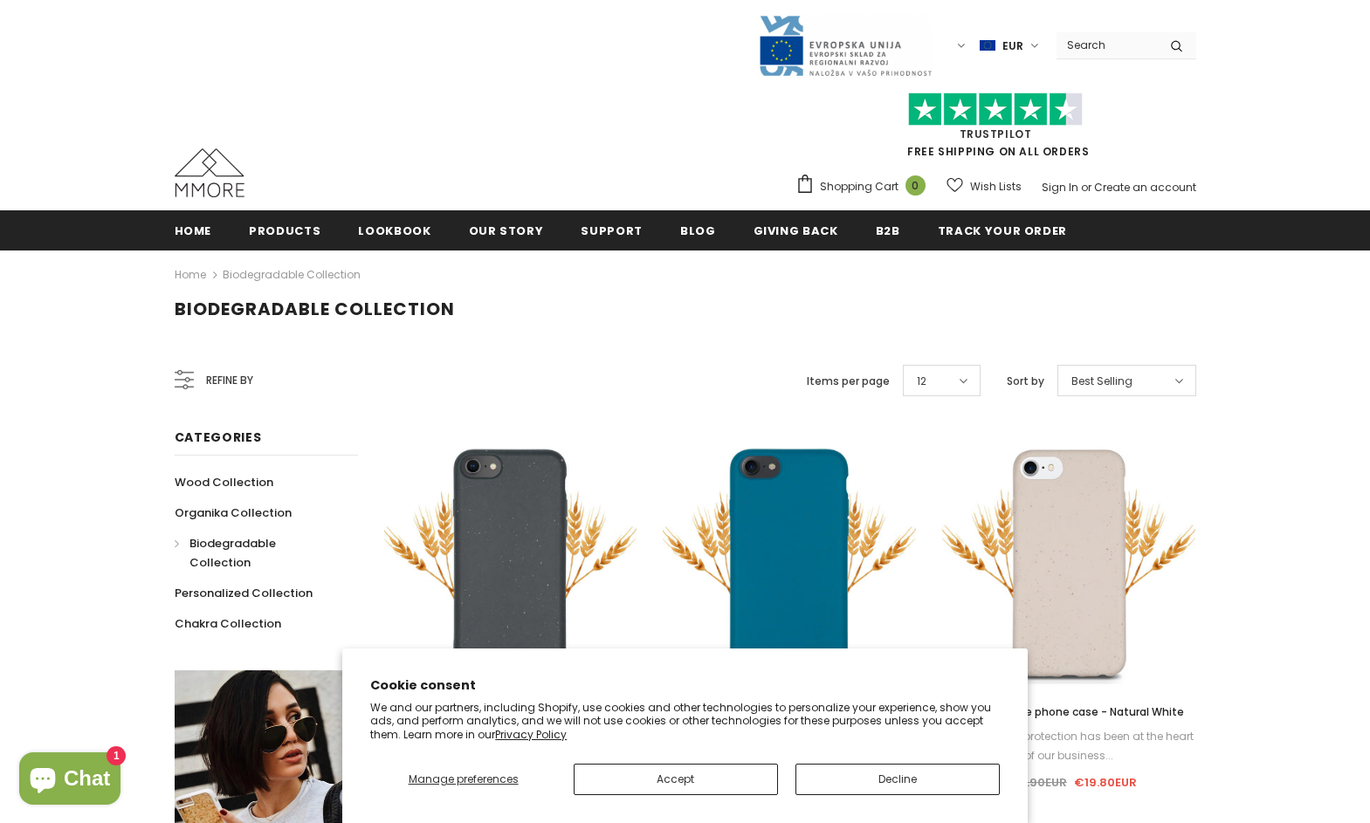  I want to click on span: Blog, so click(697, 230).